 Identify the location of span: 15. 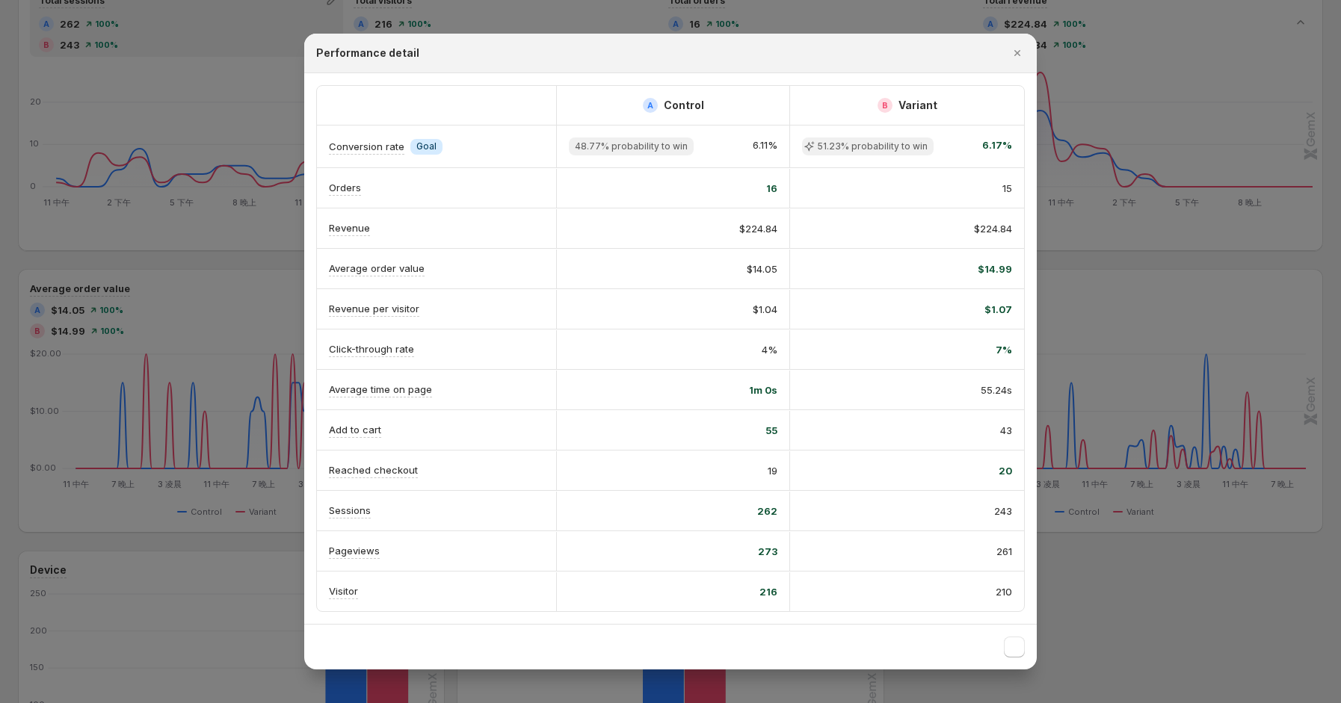
(1007, 188).